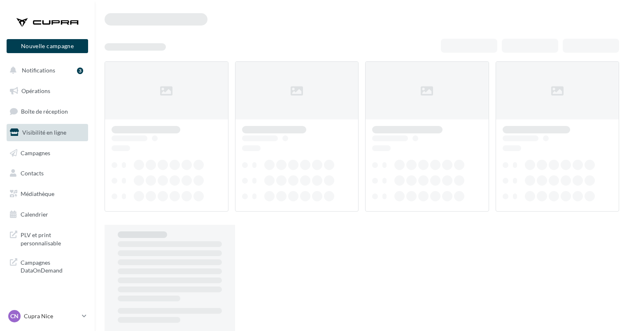 The width and height of the screenshot is (629, 331). I want to click on span: Boîte de réception, so click(44, 111).